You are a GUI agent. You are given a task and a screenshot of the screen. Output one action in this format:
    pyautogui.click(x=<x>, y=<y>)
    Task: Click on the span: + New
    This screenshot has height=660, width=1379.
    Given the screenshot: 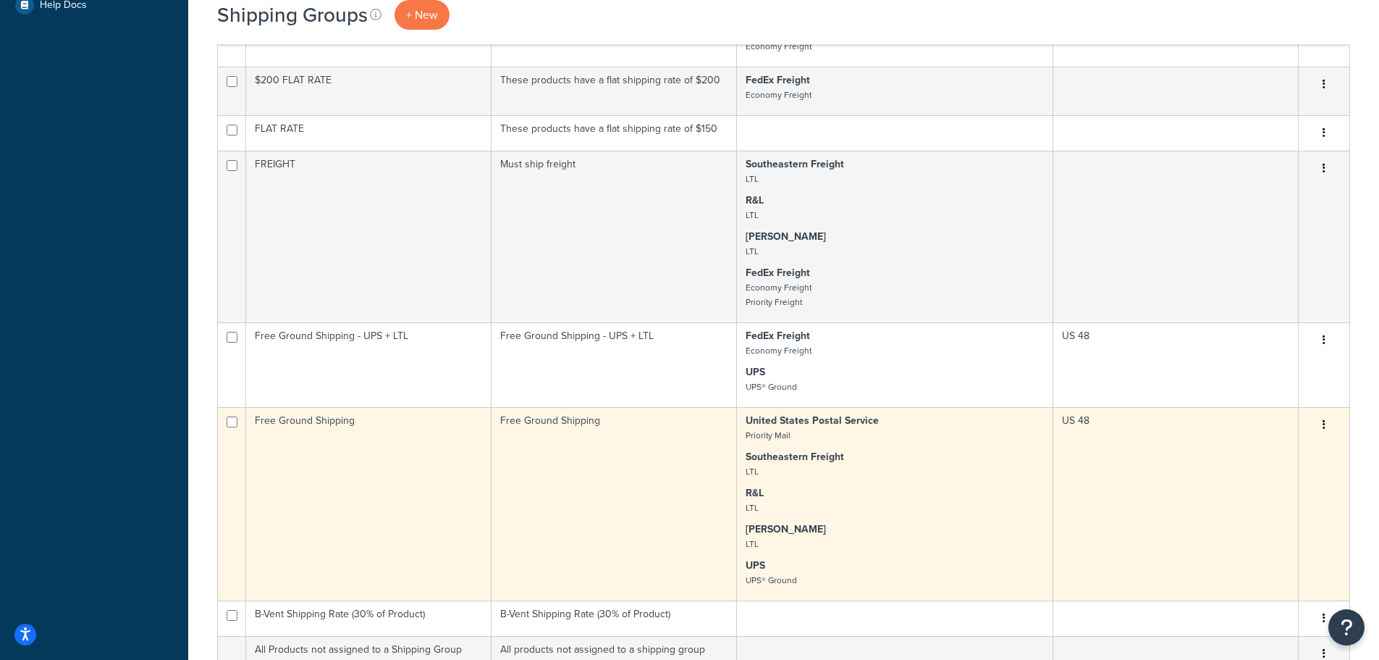 What is the action you would take?
    pyautogui.click(x=422, y=14)
    